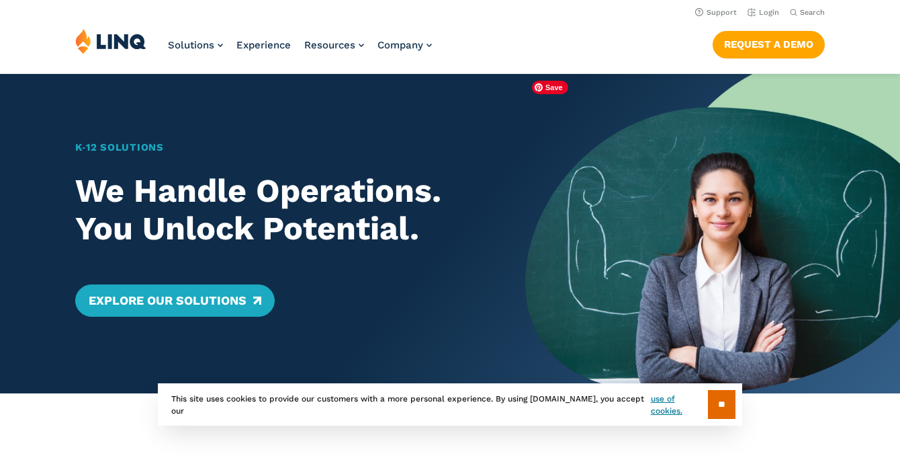  I want to click on h2: We Handle Operations. You Unlock Potential., so click(282, 209).